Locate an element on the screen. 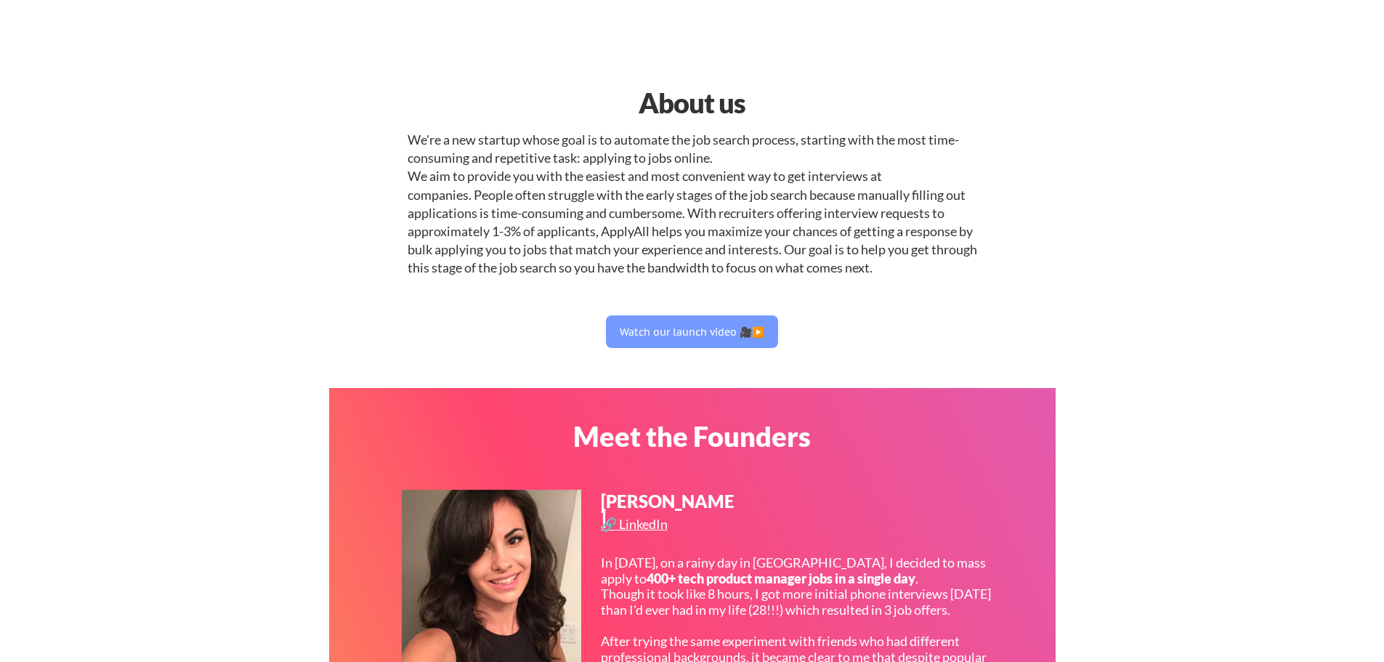 The image size is (1384, 662). strong: 400+ tech product manager jobs in a single day is located at coordinates (781, 578).